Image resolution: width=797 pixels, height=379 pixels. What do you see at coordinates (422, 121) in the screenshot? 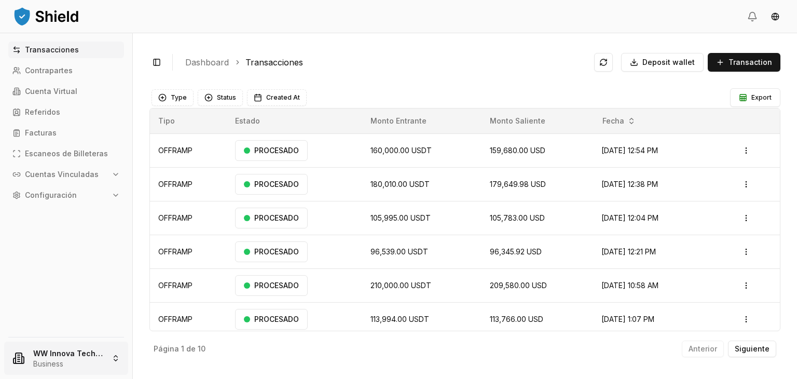
I see `th: Monto Entrante` at bounding box center [422, 121].